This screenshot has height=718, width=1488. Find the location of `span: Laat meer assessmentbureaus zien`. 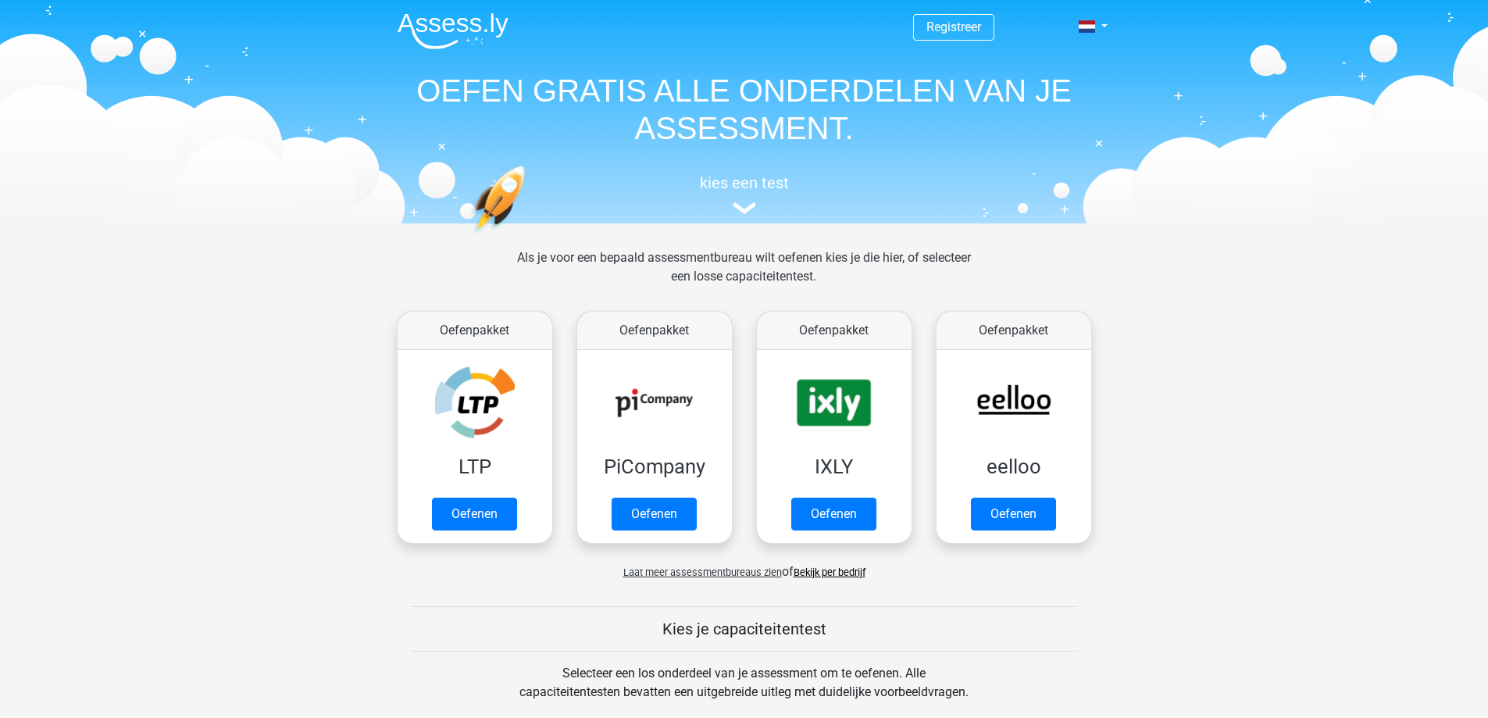

span: Laat meer assessmentbureaus zien is located at coordinates (702, 572).